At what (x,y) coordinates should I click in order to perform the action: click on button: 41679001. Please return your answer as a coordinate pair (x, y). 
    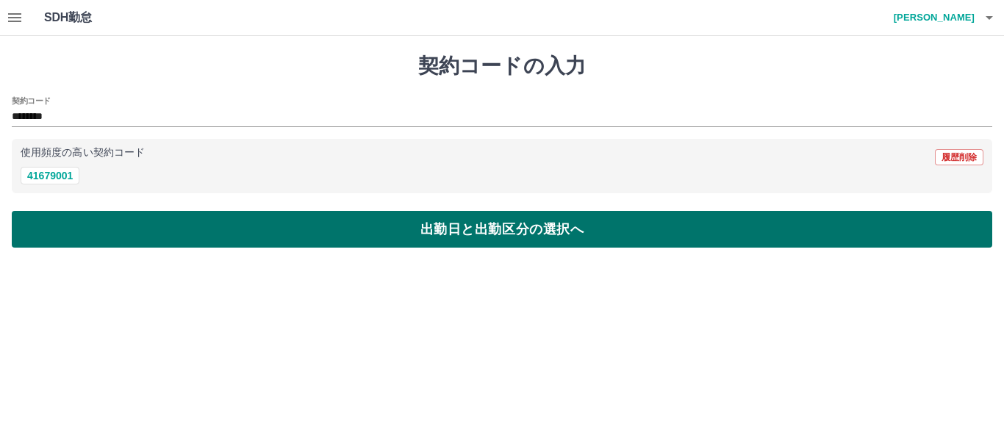
    Looking at the image, I should click on (50, 176).